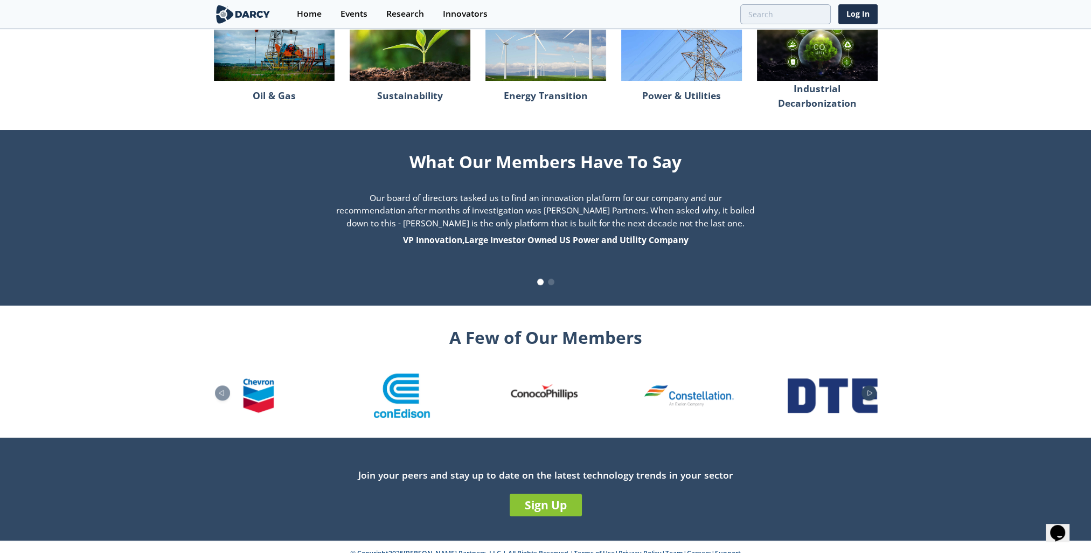 The height and width of the screenshot is (553, 1091). Describe the element at coordinates (546, 474) in the screenshot. I see `div: Join your peers and stay up to date on the latest technology trends in your sector` at that location.